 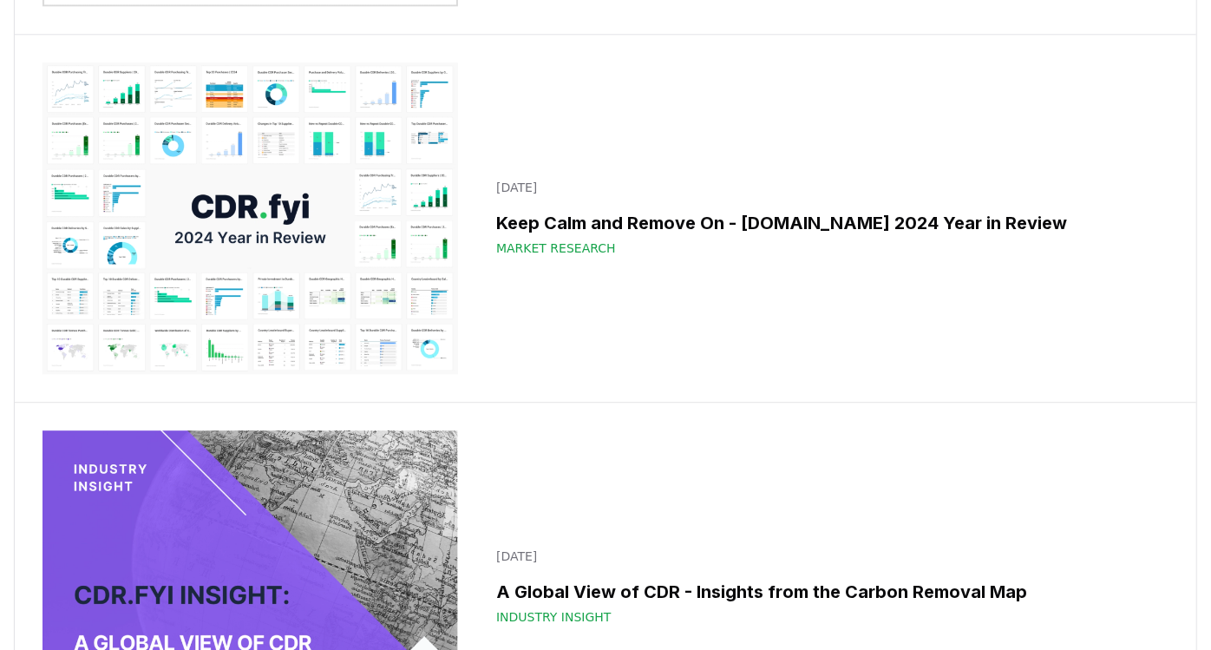 What do you see at coordinates (556, 248) in the screenshot?
I see `span: Market Research` at bounding box center [556, 248].